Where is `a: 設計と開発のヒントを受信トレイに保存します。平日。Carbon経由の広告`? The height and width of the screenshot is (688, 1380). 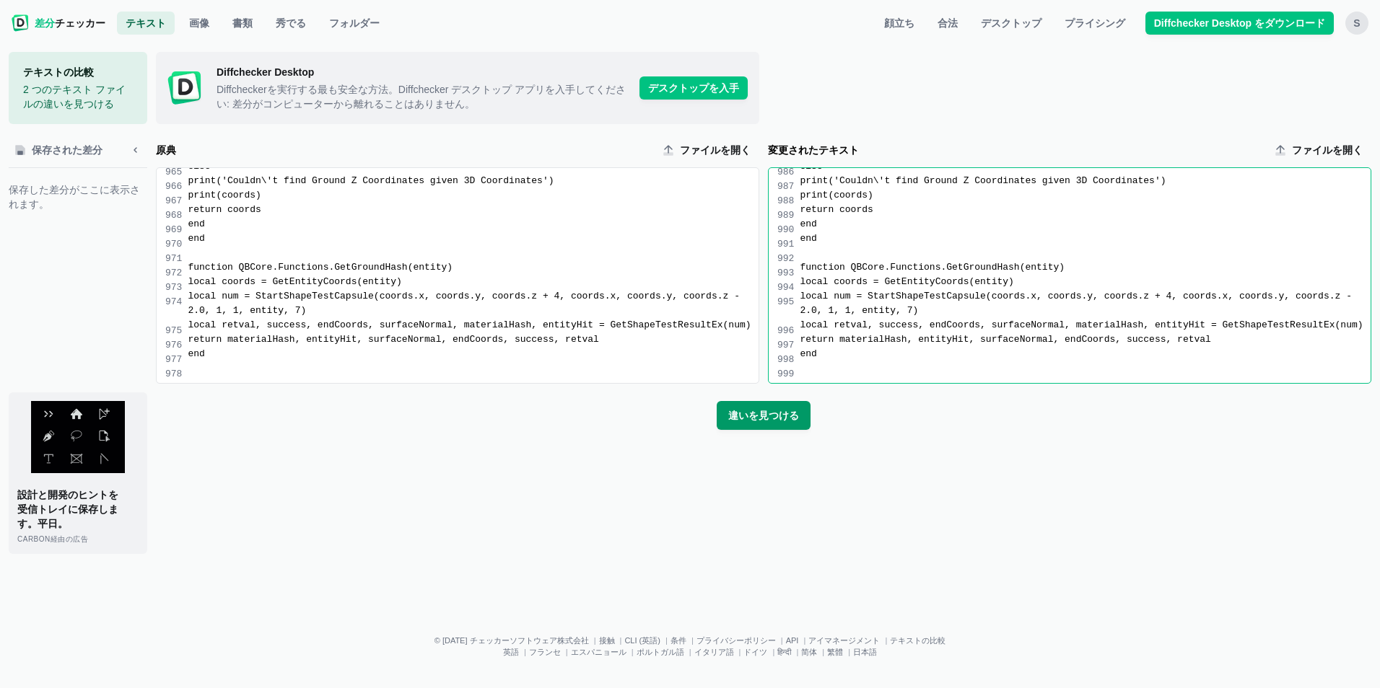
a: 設計と開発のヒントを受信トレイに保存します。平日。Carbon経由の広告 is located at coordinates (78, 473).